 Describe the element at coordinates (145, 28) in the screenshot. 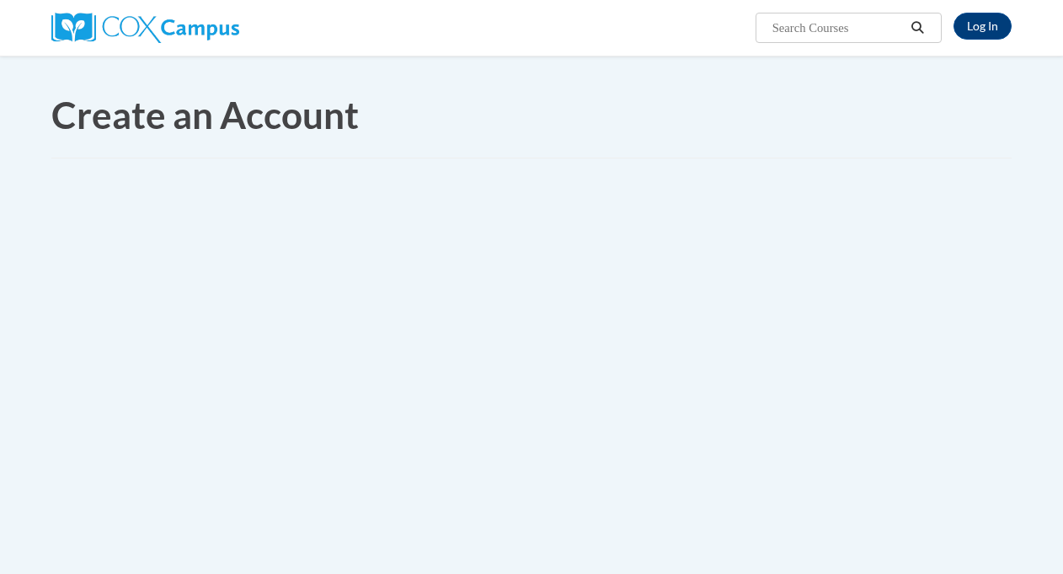

I see `img: Cox Campus` at that location.